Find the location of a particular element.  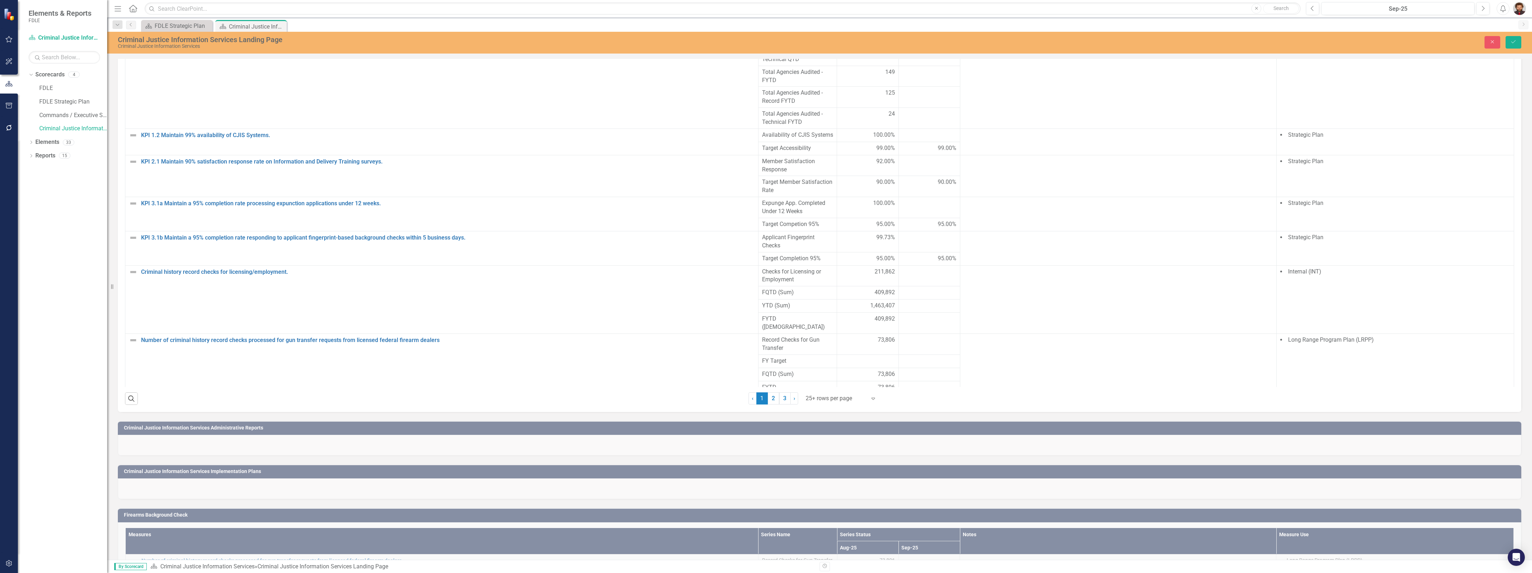

a: KPI 3.1b Maintain a 95% completion rate responding to applicant fingerprint-based background chec... is located at coordinates (448, 238).